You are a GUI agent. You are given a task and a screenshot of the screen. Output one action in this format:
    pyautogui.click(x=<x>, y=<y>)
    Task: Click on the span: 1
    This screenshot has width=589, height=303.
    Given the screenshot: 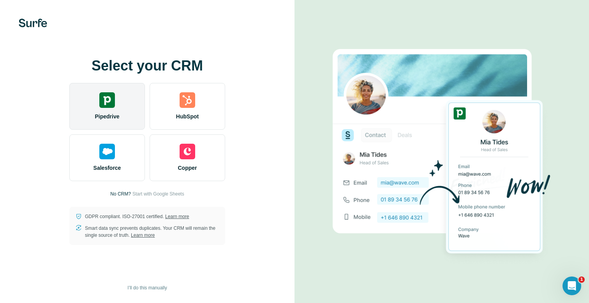 What is the action you would take?
    pyautogui.click(x=581, y=280)
    